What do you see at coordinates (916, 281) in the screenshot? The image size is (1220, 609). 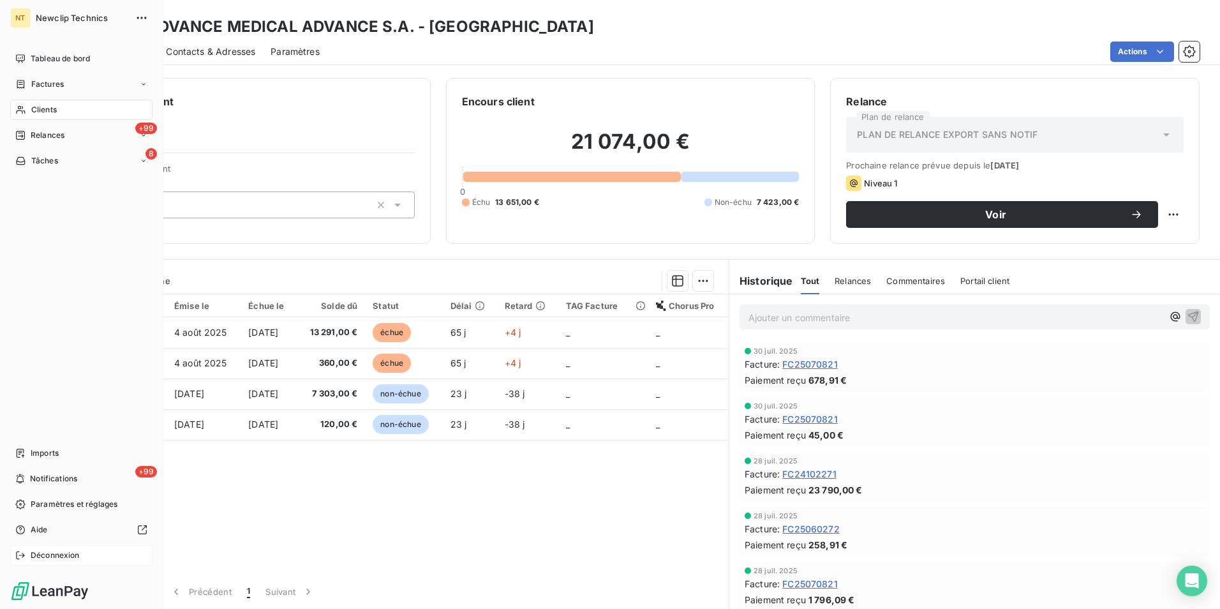 I see `span: Commentaires` at bounding box center [916, 281].